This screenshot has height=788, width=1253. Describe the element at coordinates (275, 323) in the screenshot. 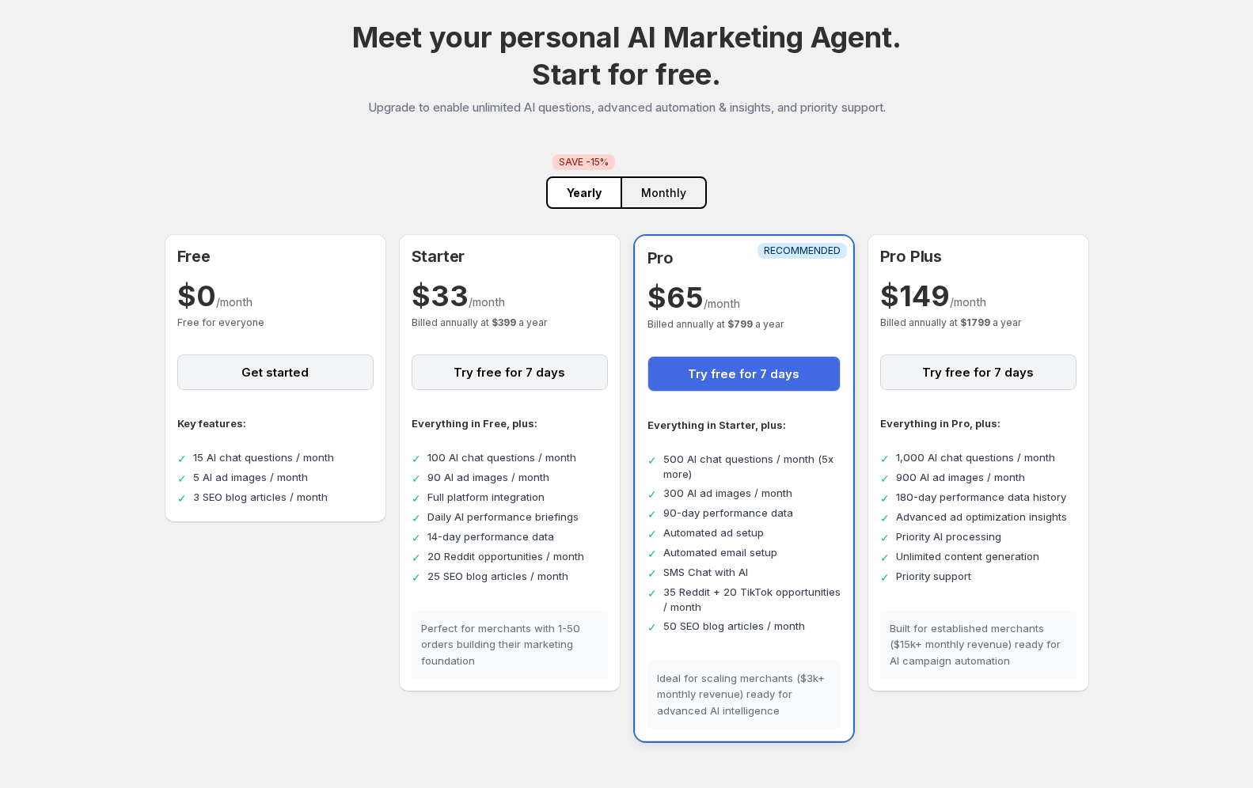

I see `p: Free for everyone` at that location.